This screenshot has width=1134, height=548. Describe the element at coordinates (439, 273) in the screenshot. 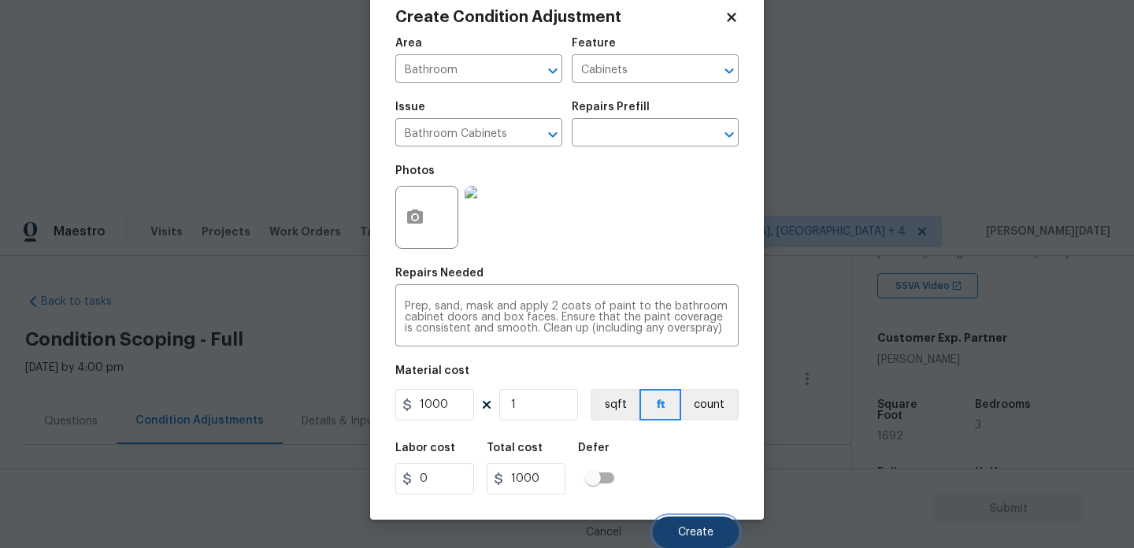

I see `h5: Repairs Needed` at that location.